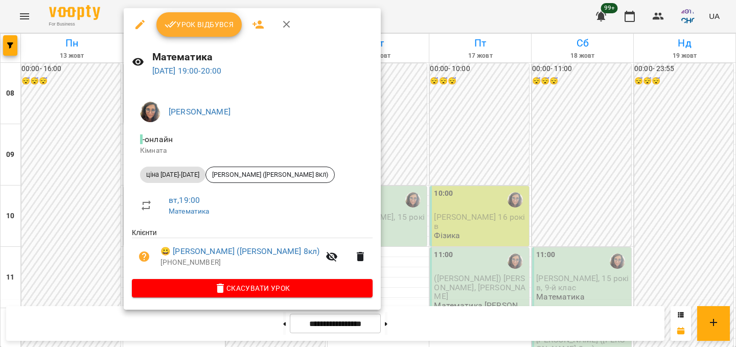 The image size is (736, 347). I want to click on button: Візит ще не сплачено. Додати оплату?, so click(144, 257).